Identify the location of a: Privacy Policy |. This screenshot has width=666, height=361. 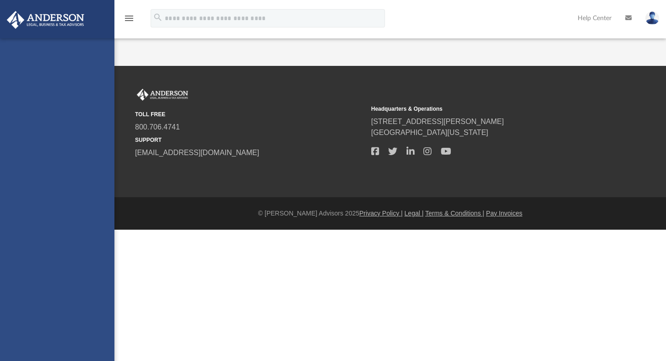
(381, 213).